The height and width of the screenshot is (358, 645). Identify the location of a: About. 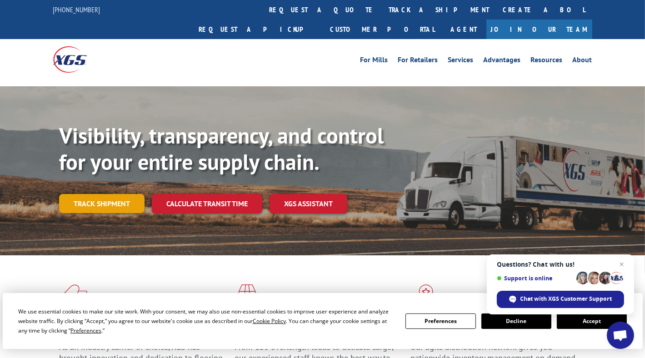
(583, 61).